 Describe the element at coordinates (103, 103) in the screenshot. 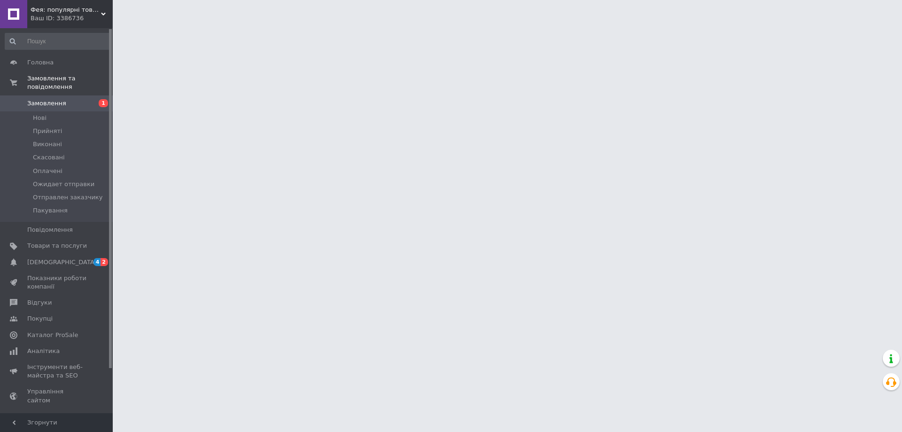

I see `span: 1` at that location.